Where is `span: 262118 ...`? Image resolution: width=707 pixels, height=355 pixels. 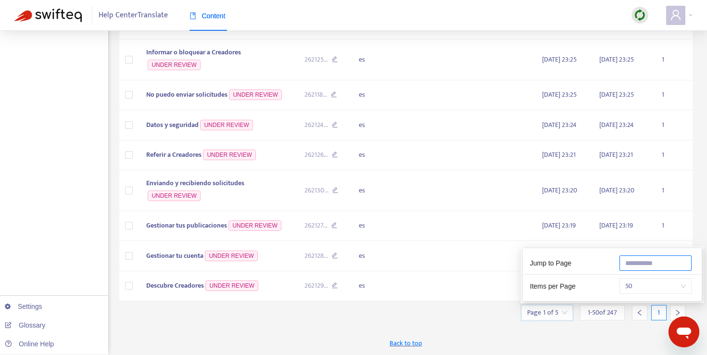
span: 262118 ... is located at coordinates (315, 95).